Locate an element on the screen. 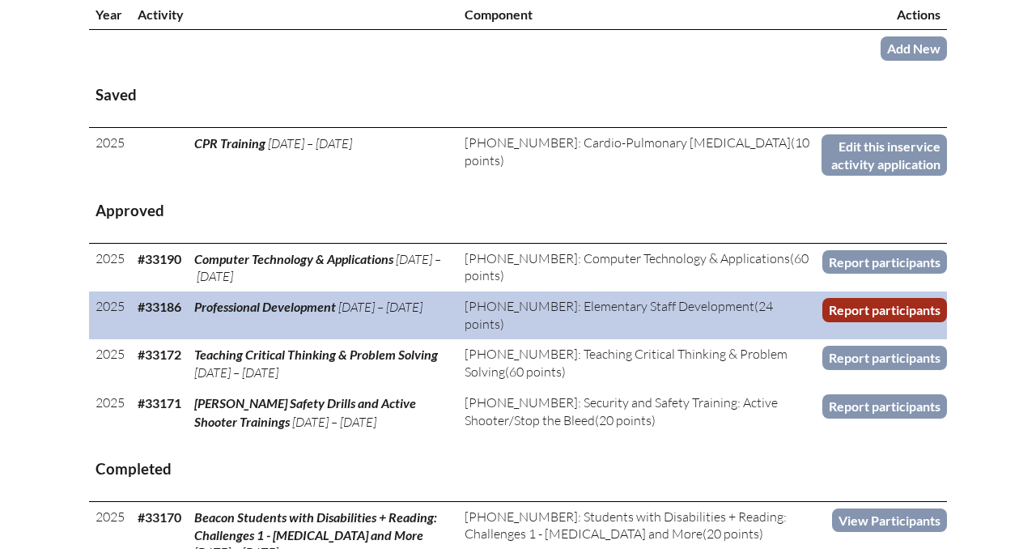  span: Computer Technology & Applications is located at coordinates (294, 258).